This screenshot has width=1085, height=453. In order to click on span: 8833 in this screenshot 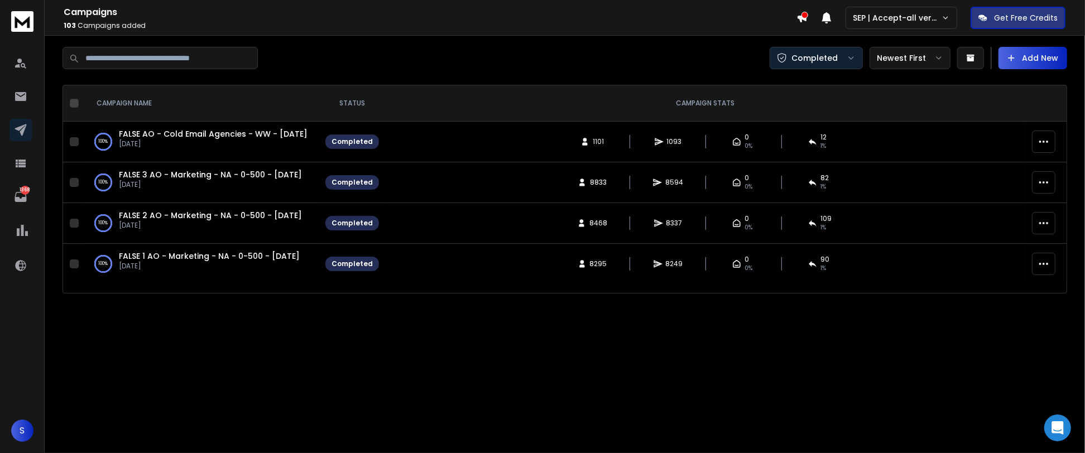, I will do `click(598, 183)`.